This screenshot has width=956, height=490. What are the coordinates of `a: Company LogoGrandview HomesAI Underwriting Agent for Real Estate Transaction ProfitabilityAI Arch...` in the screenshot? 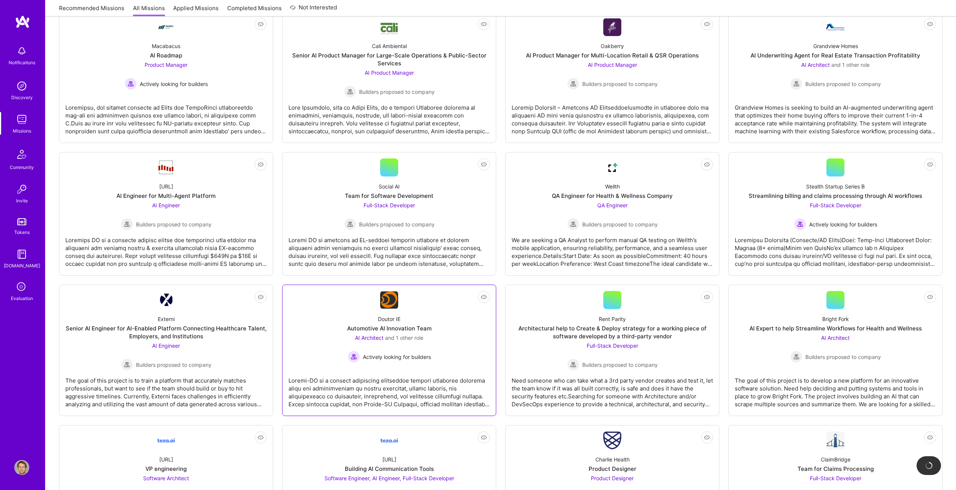 It's located at (835, 77).